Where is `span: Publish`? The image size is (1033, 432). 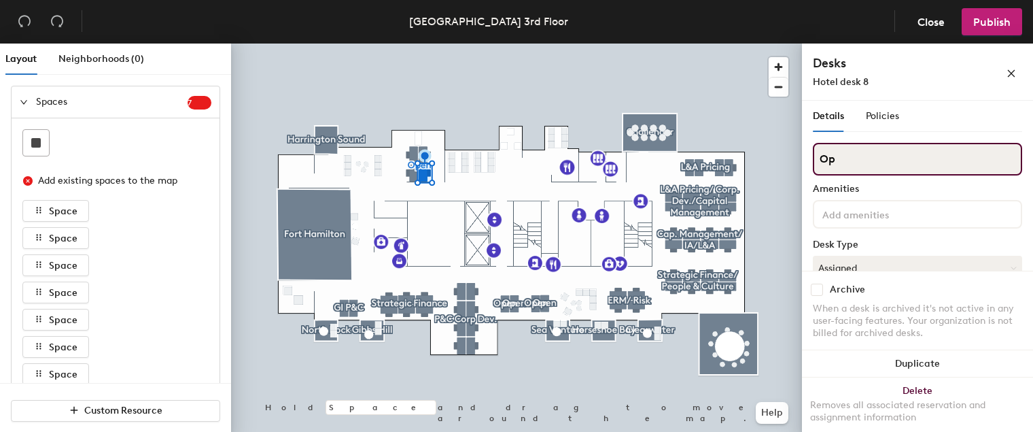 span: Publish is located at coordinates (992, 22).